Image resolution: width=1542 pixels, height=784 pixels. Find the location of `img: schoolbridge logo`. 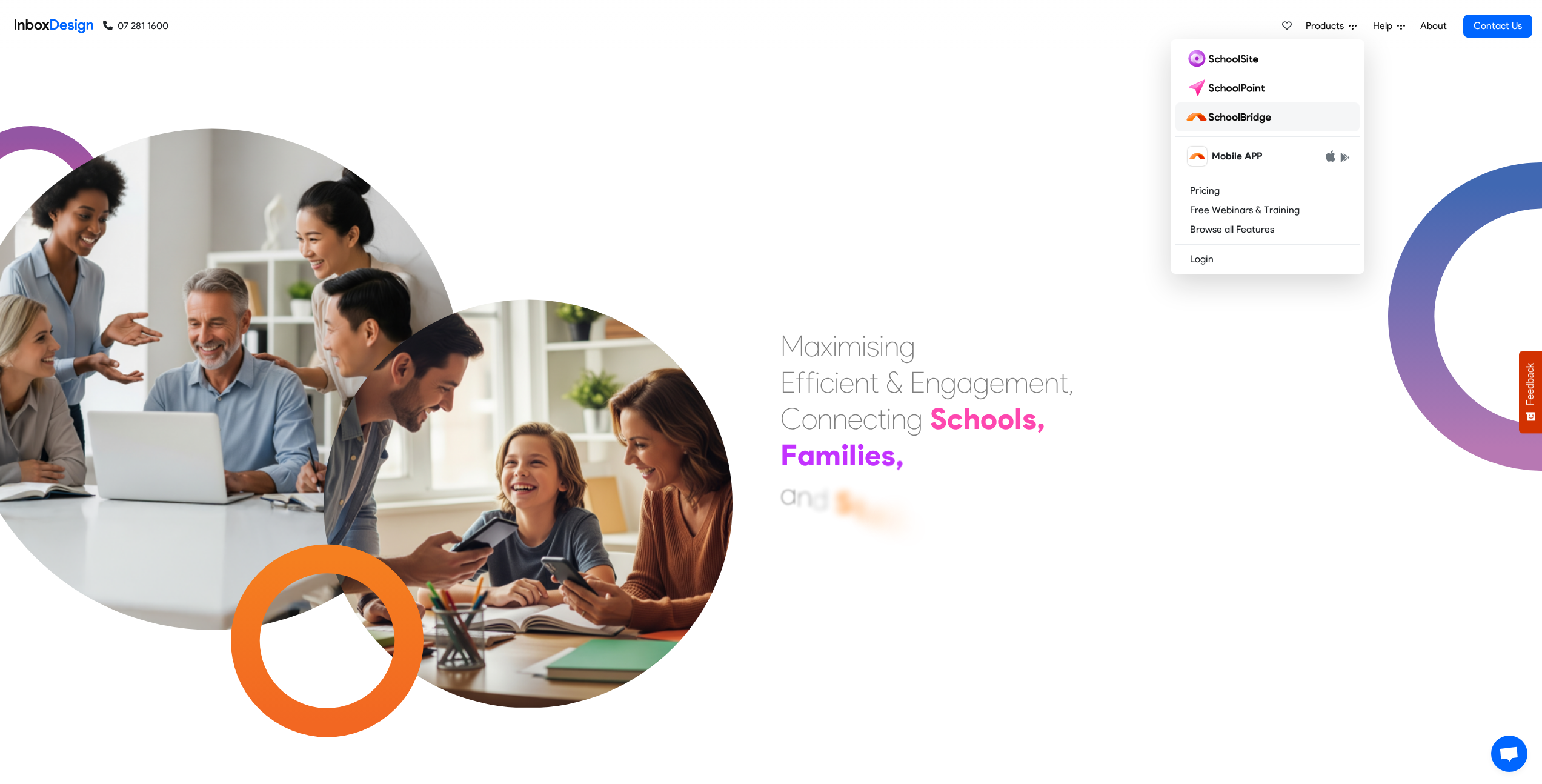

img: schoolbridge logo is located at coordinates (1230, 116).